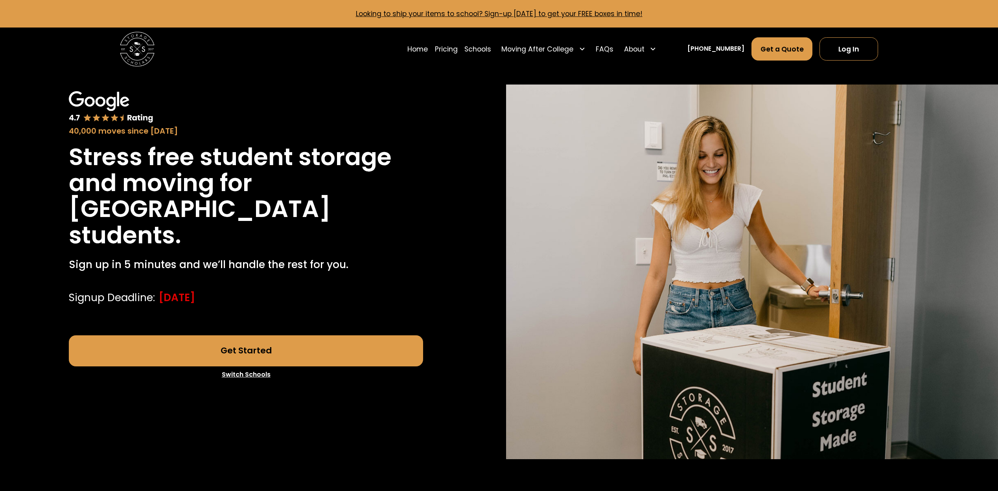 This screenshot has width=998, height=491. I want to click on h1: students., so click(125, 235).